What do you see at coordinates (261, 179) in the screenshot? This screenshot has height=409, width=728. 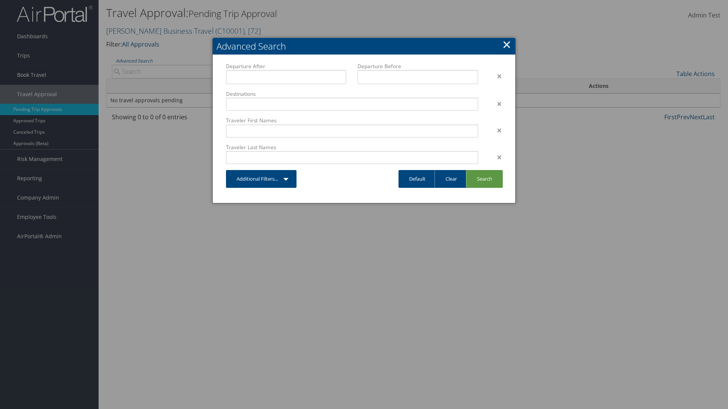 I see `a: Additional Filters...` at bounding box center [261, 179].